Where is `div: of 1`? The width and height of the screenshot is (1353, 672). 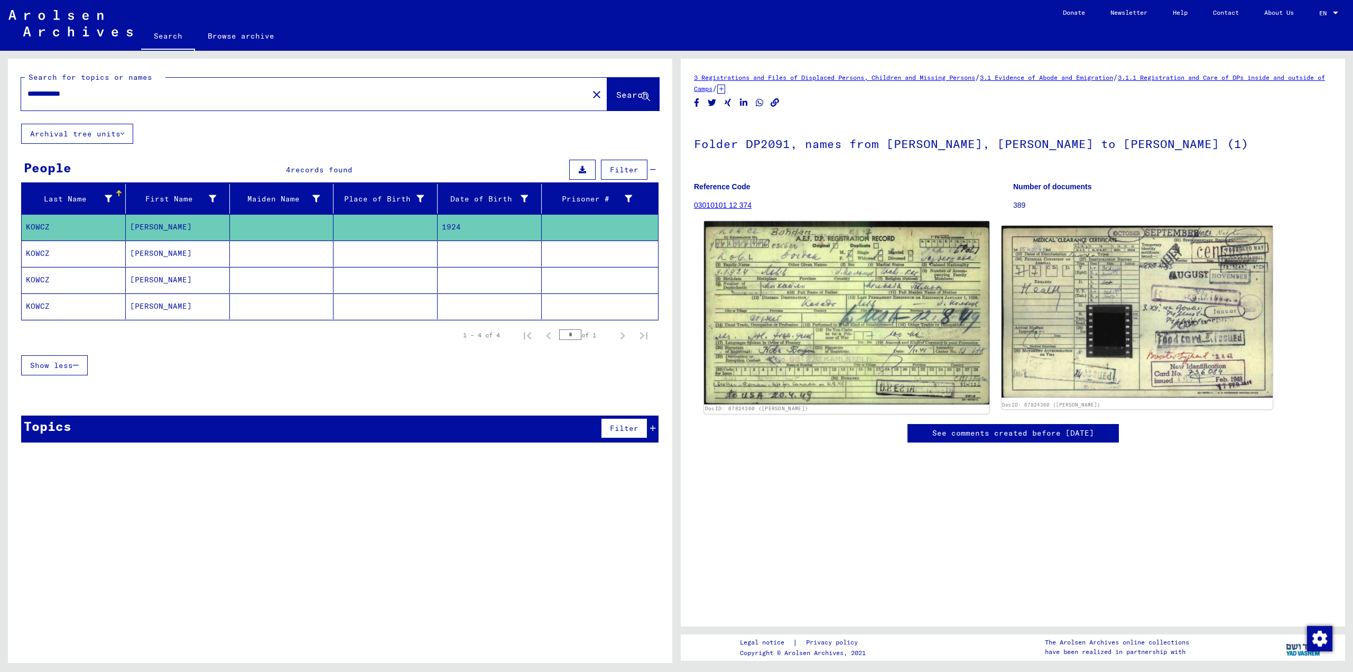
div: of 1 is located at coordinates (586, 335).